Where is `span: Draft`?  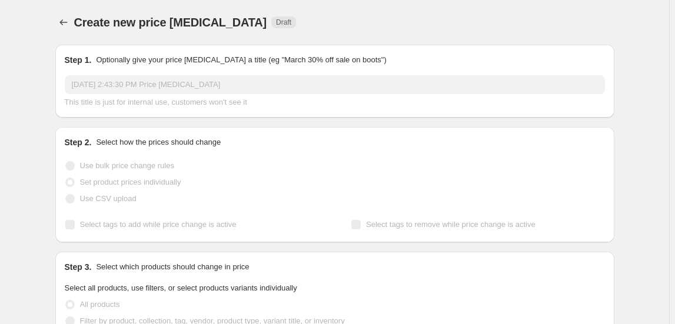
span: Draft is located at coordinates (284, 22).